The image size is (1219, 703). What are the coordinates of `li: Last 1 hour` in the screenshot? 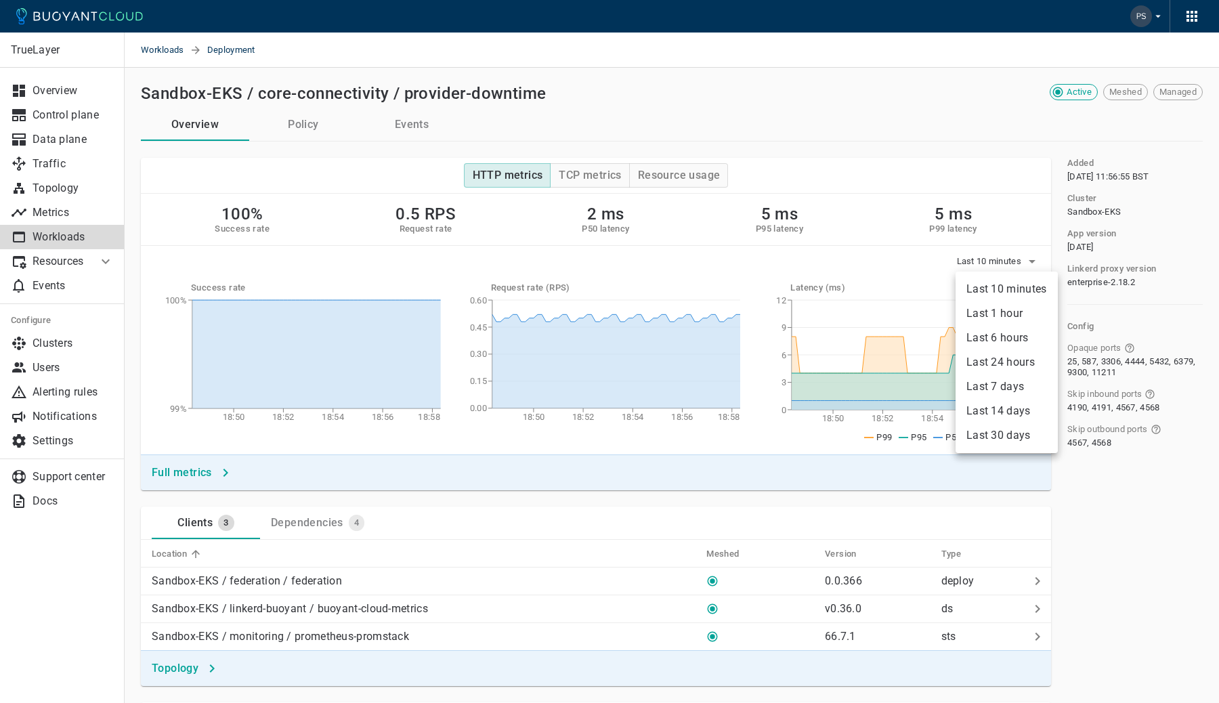 It's located at (1006, 314).